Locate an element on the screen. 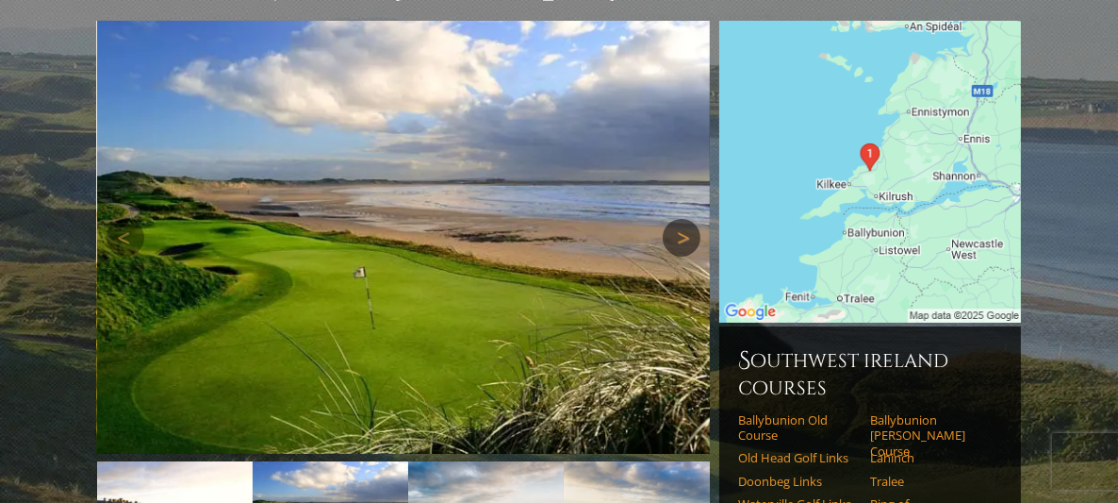 The width and height of the screenshot is (1118, 503). a: Old Head Golf Links is located at coordinates (798, 457).